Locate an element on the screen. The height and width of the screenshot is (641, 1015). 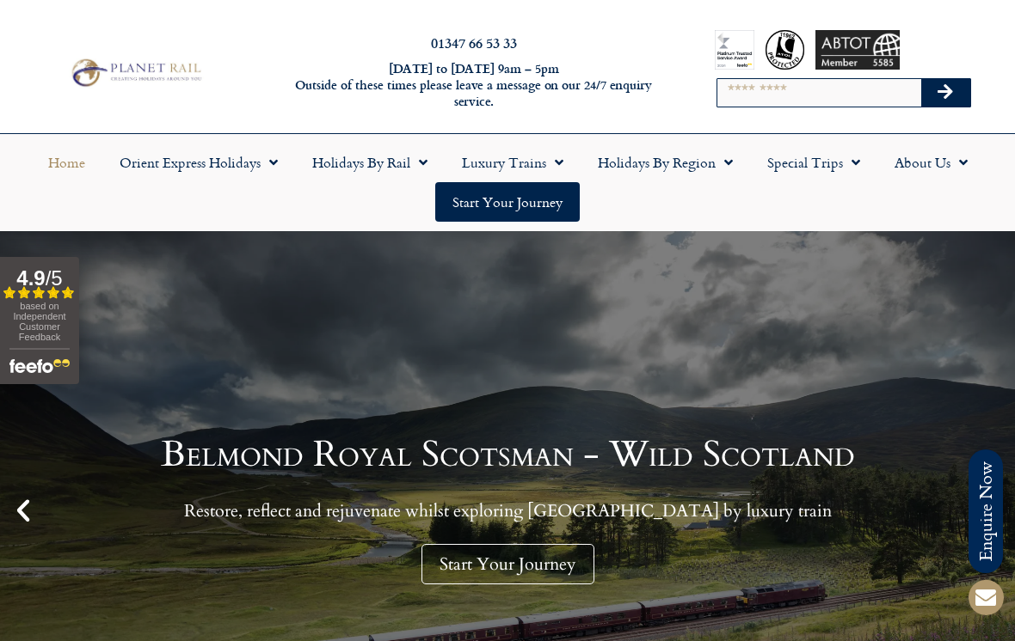
a: Orient Express Holidays is located at coordinates (199, 163).